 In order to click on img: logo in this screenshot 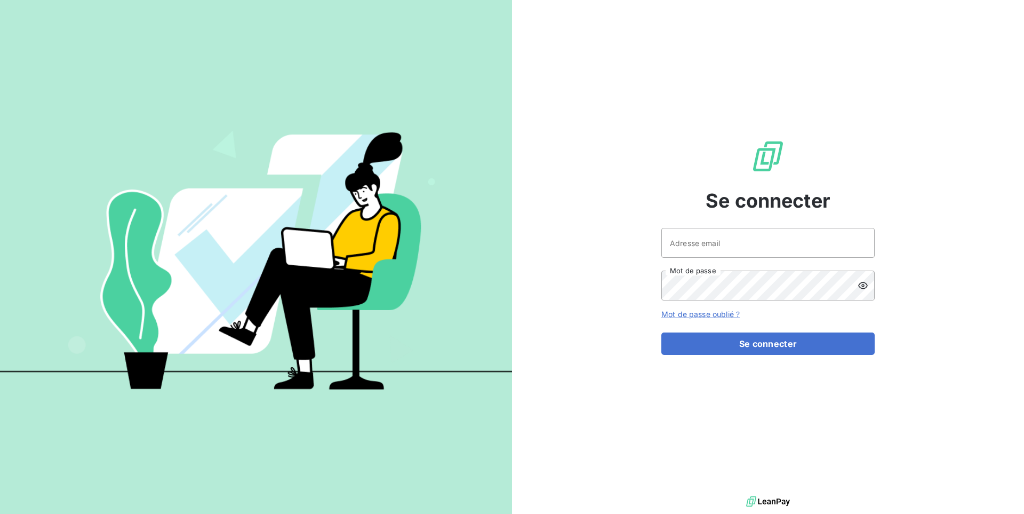, I will do `click(768, 501)`.